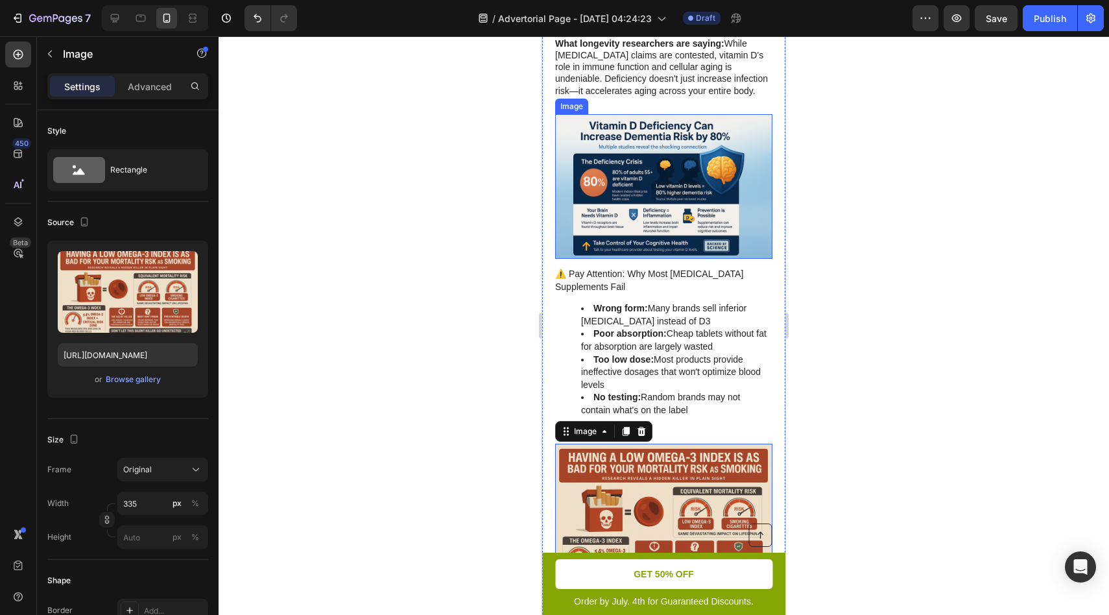  I want to click on p: Order by July. 4th for Guaranteed Discounts., so click(121, 565).